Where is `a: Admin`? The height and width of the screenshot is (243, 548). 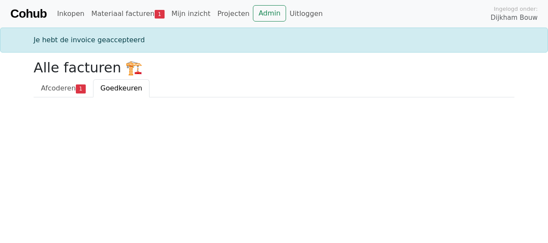
a: Admin is located at coordinates (269, 13).